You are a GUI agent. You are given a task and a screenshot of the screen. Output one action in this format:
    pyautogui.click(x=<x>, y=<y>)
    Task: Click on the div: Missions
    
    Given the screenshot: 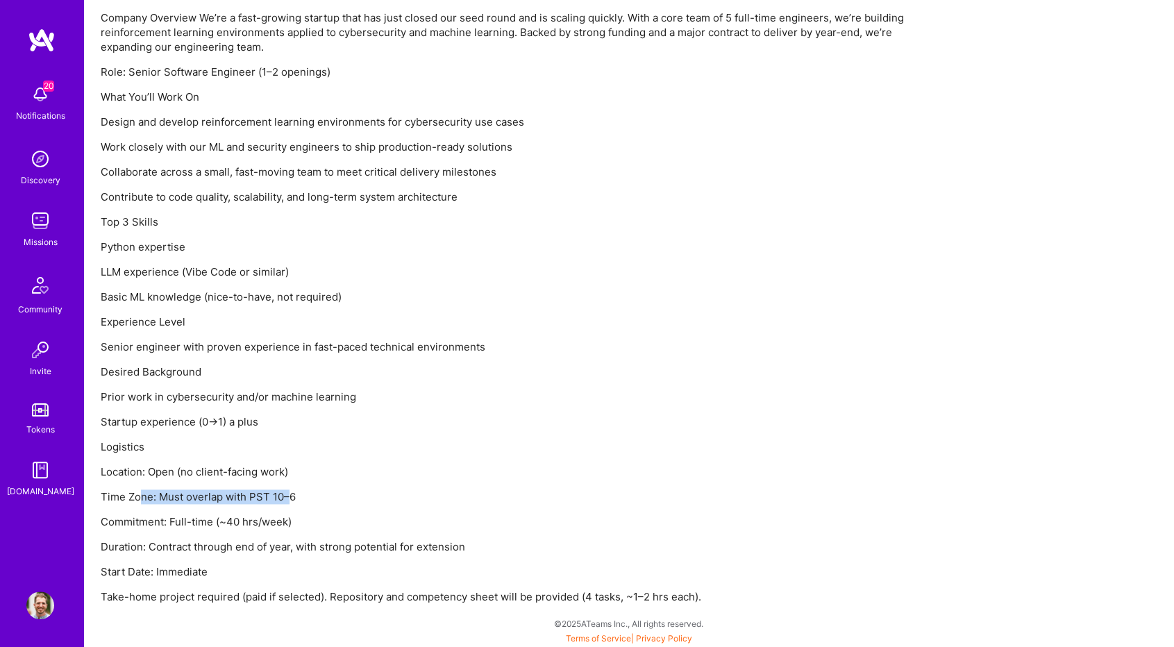 What is the action you would take?
    pyautogui.click(x=40, y=242)
    